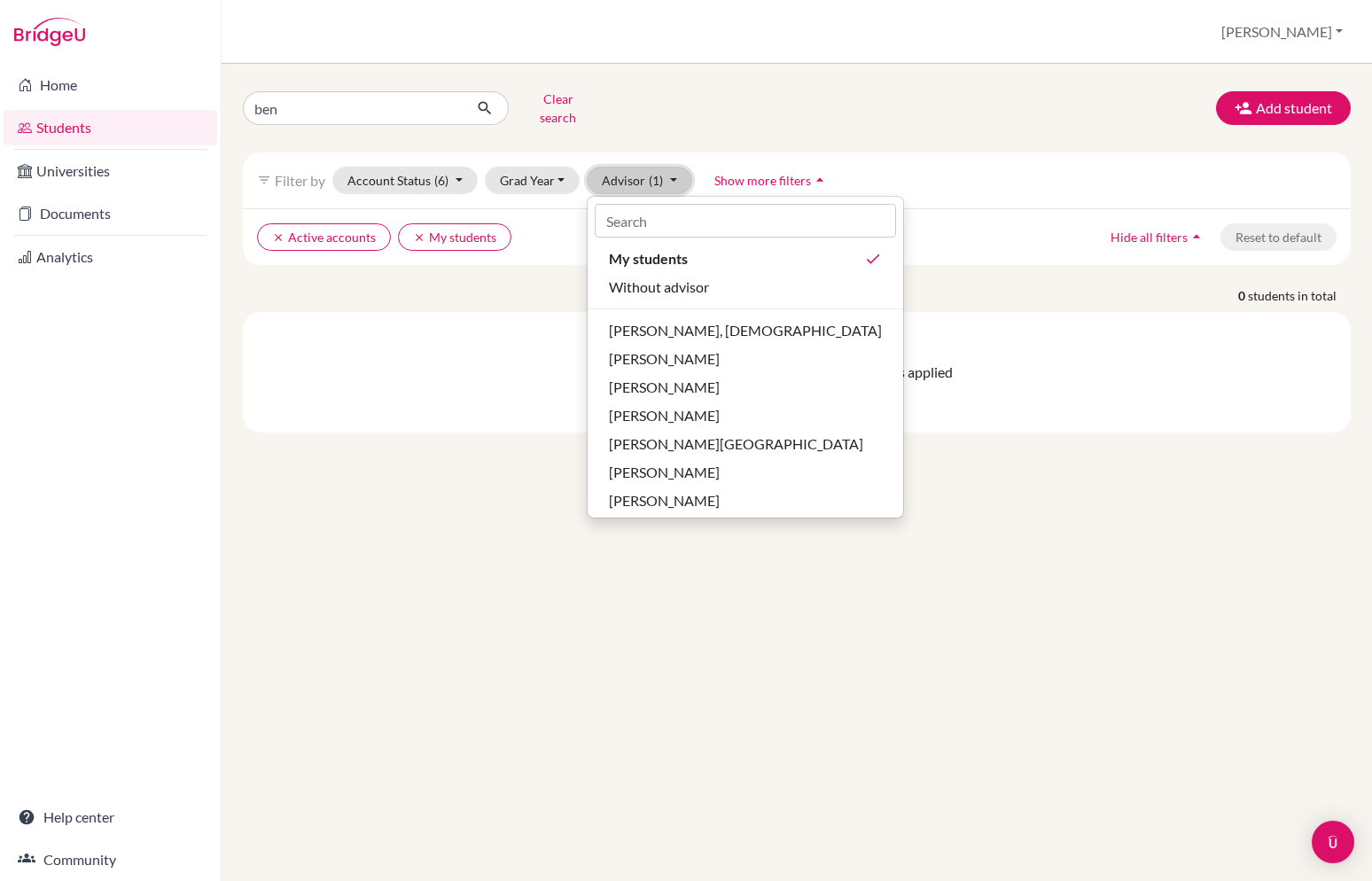 This screenshot has width=1372, height=881. Describe the element at coordinates (772, 180) in the screenshot. I see `button: Show more filtersarrow_drop_up` at that location.